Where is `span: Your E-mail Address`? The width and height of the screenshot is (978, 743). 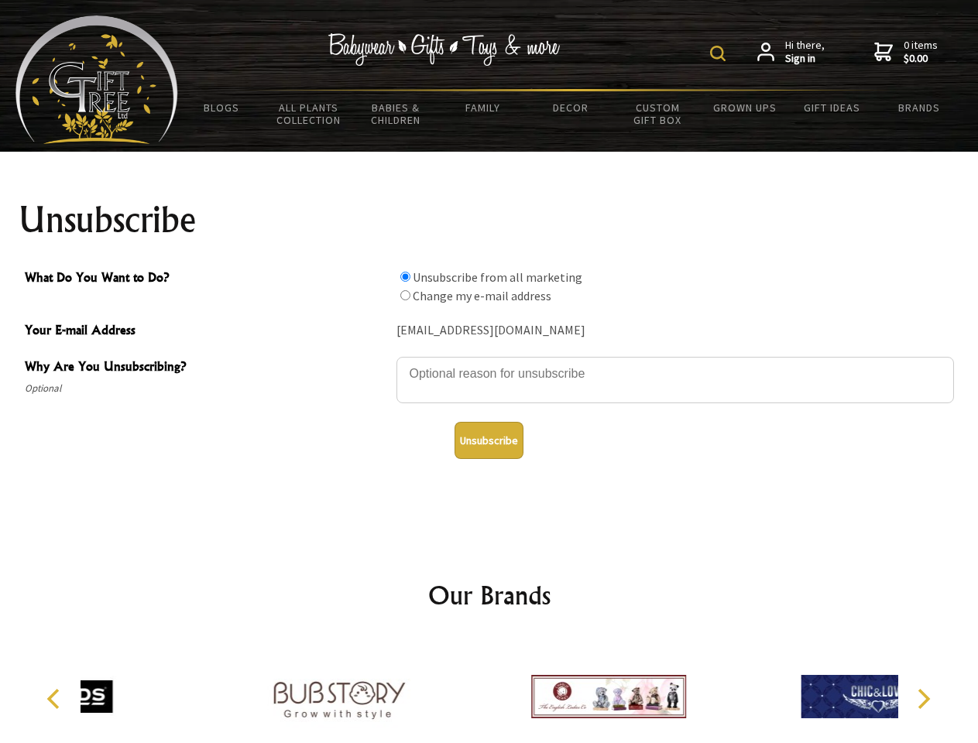
span: Your E-mail Address is located at coordinates (207, 331).